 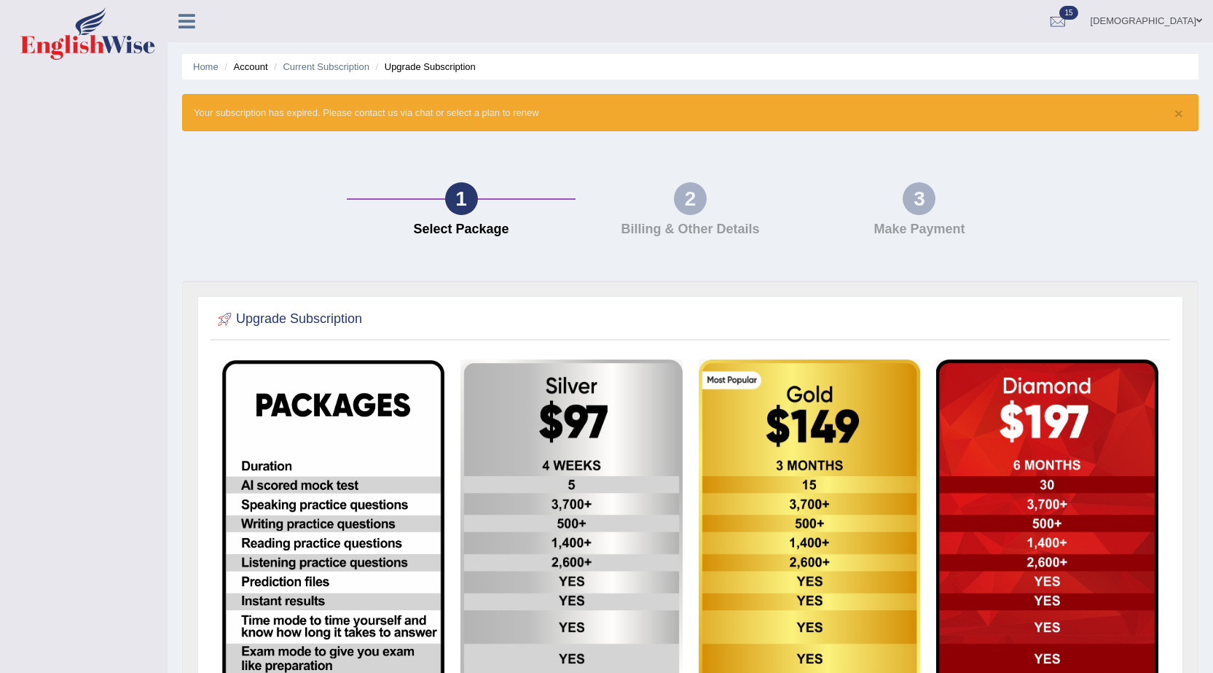 I want to click on a: Home, so click(x=206, y=66).